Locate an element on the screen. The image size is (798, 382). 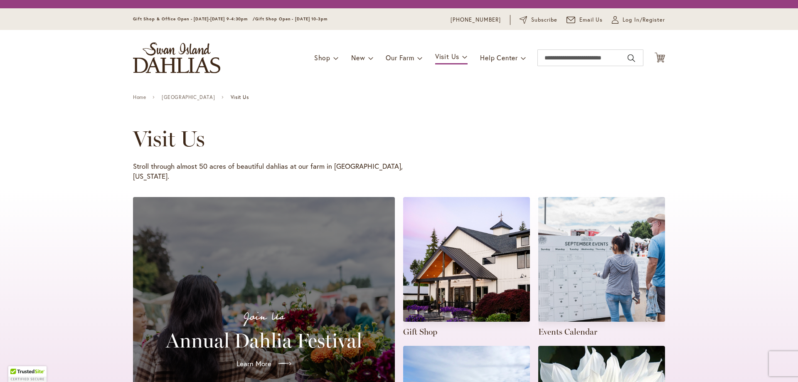
span: Help Center is located at coordinates (499, 57).